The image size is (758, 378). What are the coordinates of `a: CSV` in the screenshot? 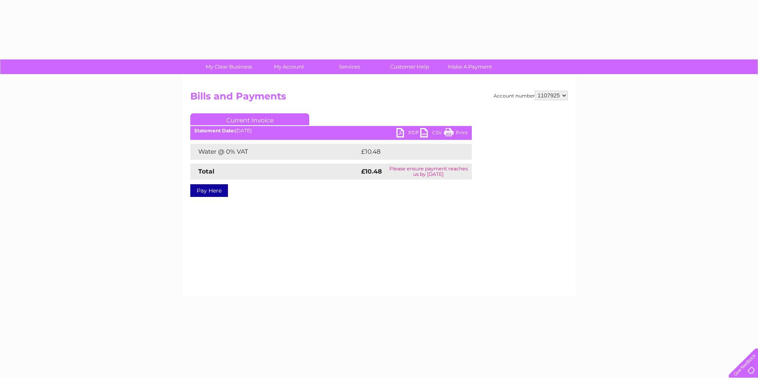 It's located at (432, 134).